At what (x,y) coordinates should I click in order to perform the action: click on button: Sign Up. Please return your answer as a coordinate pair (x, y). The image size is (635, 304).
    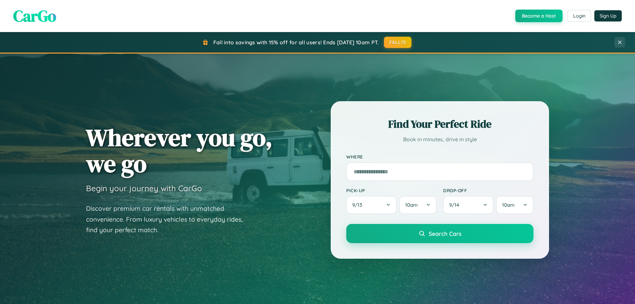
    Looking at the image, I should click on (608, 16).